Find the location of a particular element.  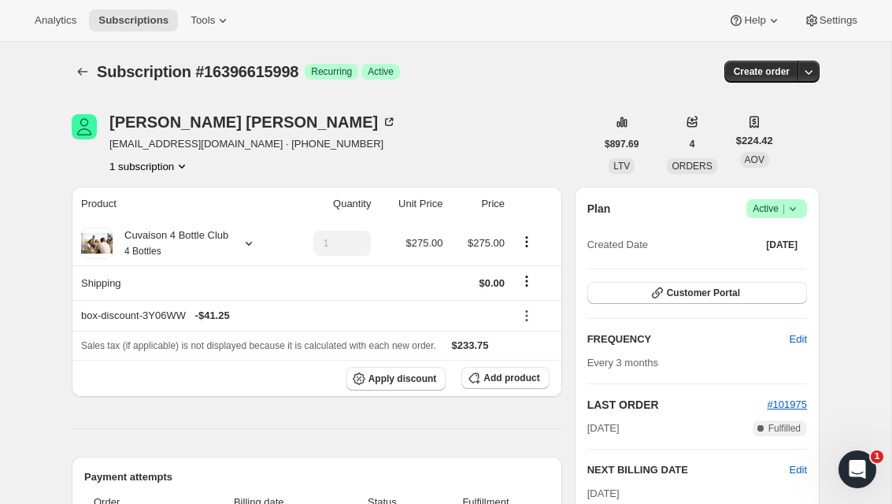

button: Analytics is located at coordinates (55, 20).